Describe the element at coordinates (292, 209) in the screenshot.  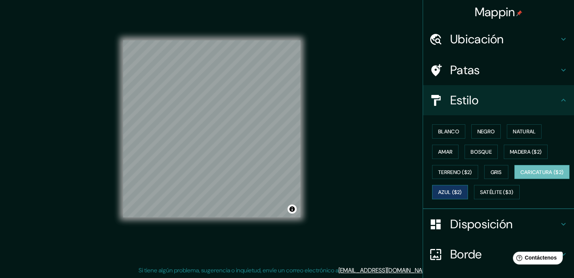
I see `button: Activar o desactivar atribución` at that location.